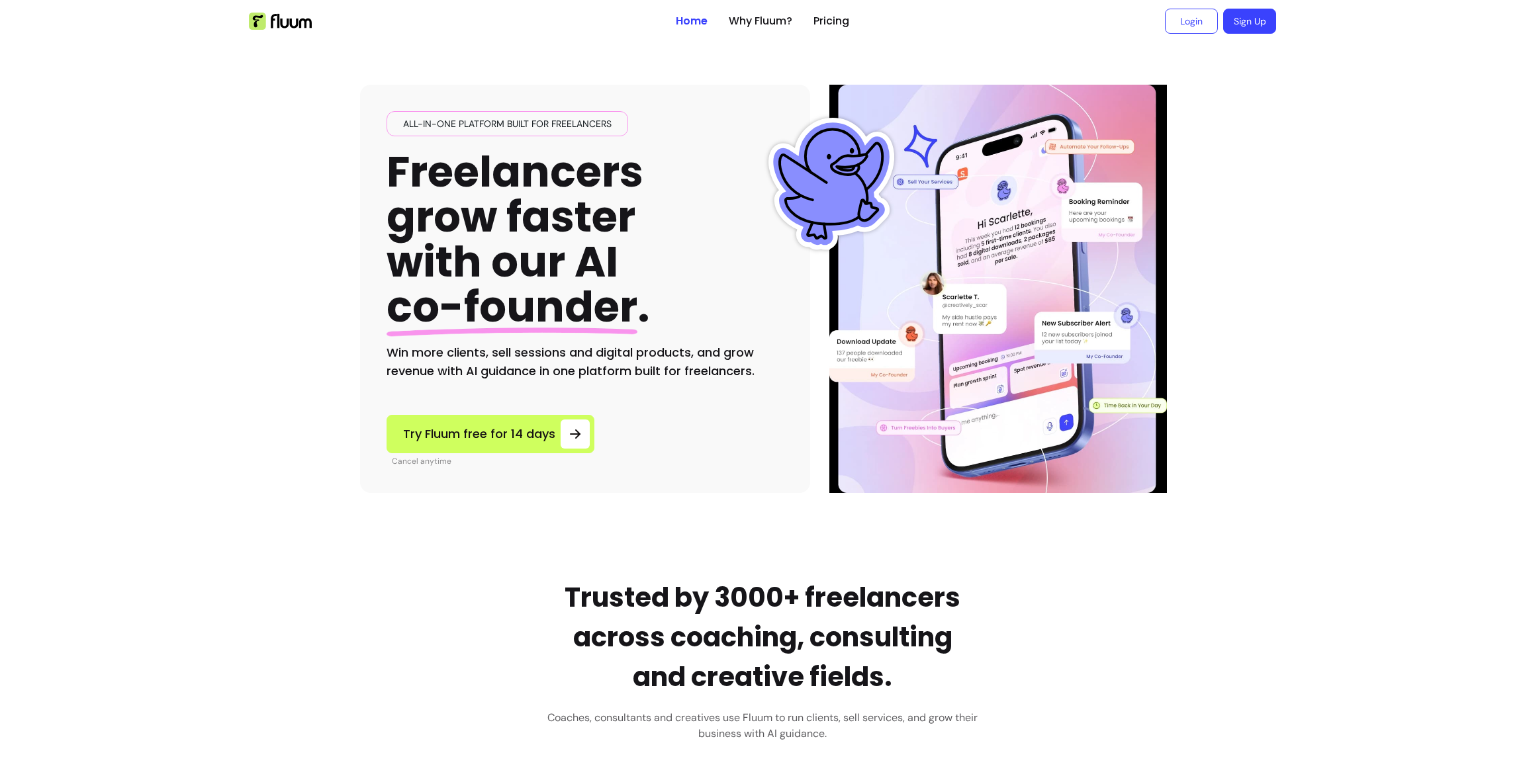 The height and width of the screenshot is (784, 1525). What do you see at coordinates (280, 21) in the screenshot?
I see `img: Fluum Logo` at bounding box center [280, 21].